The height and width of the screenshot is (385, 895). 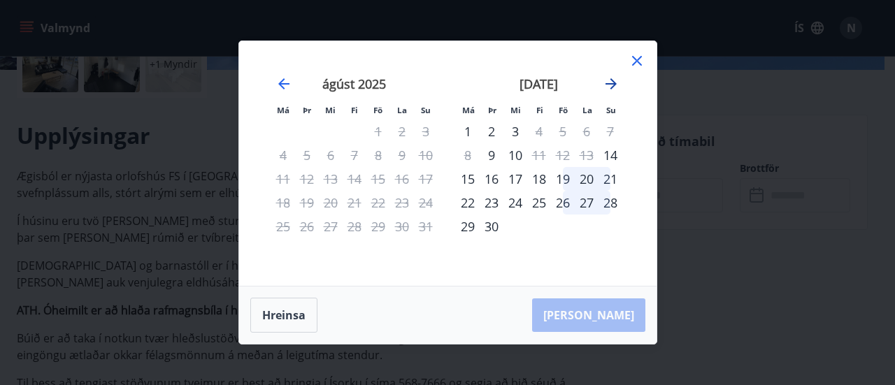 What do you see at coordinates (610, 155) in the screenshot?
I see `td: Choose sunnudagur, 14. september 2025 as your check-in date. It’s available.` at bounding box center [610, 155].